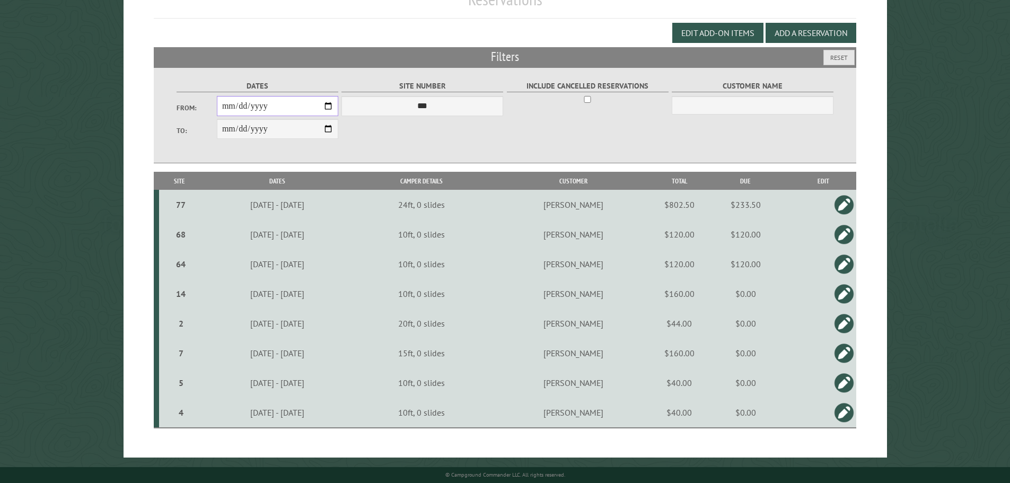  I want to click on button: Reset, so click(839, 57).